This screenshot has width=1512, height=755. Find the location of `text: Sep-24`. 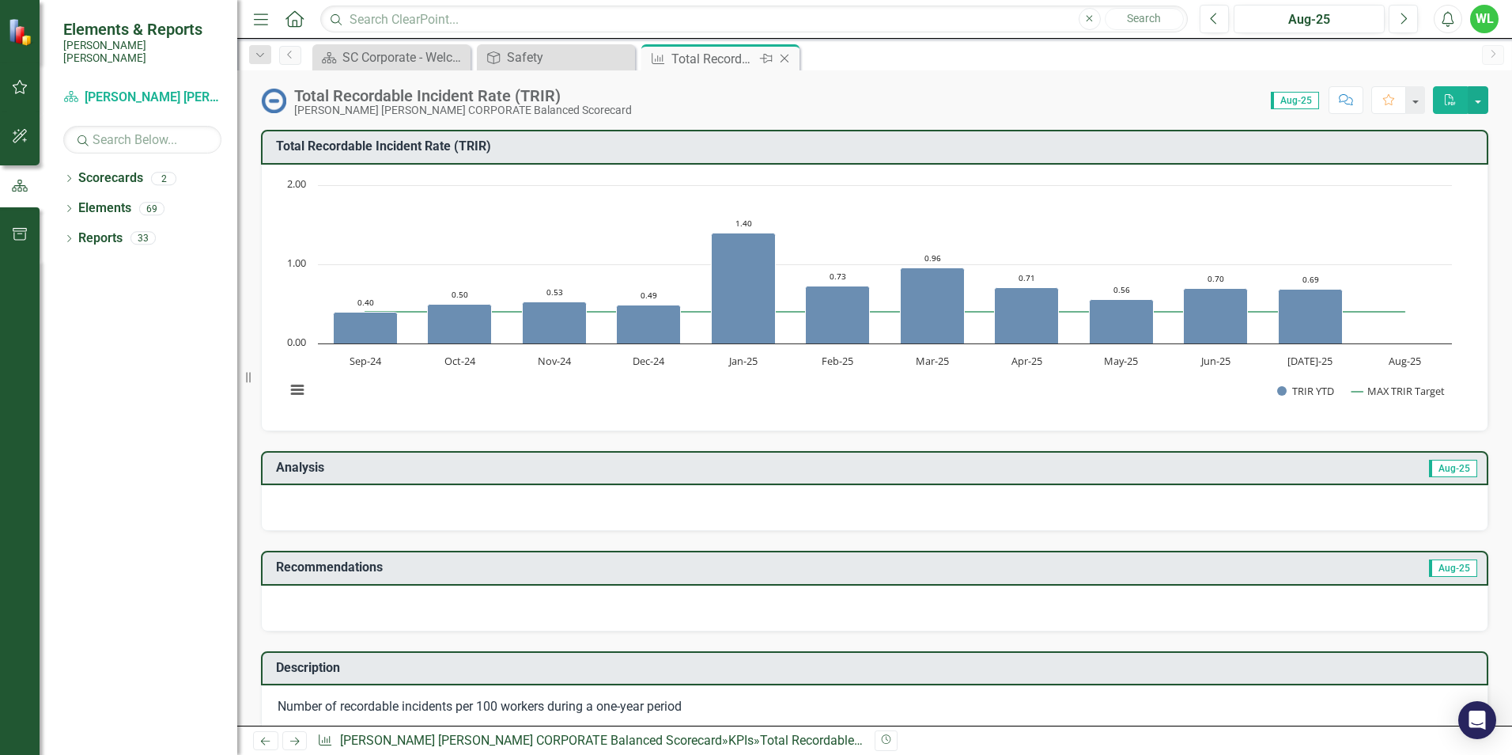

text: Sep-24 is located at coordinates (365, 361).